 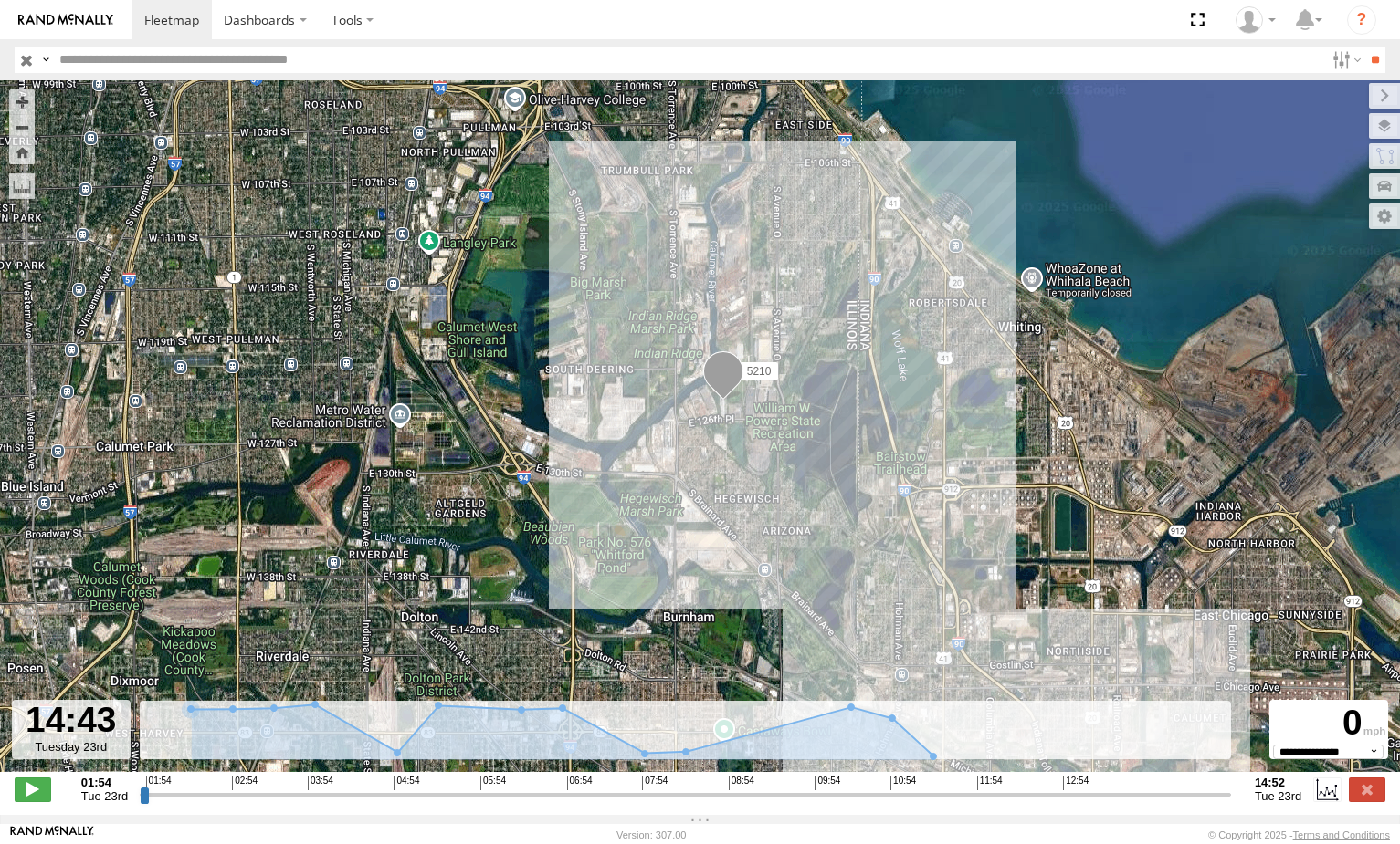 I want to click on span: 09:54, so click(x=827, y=783).